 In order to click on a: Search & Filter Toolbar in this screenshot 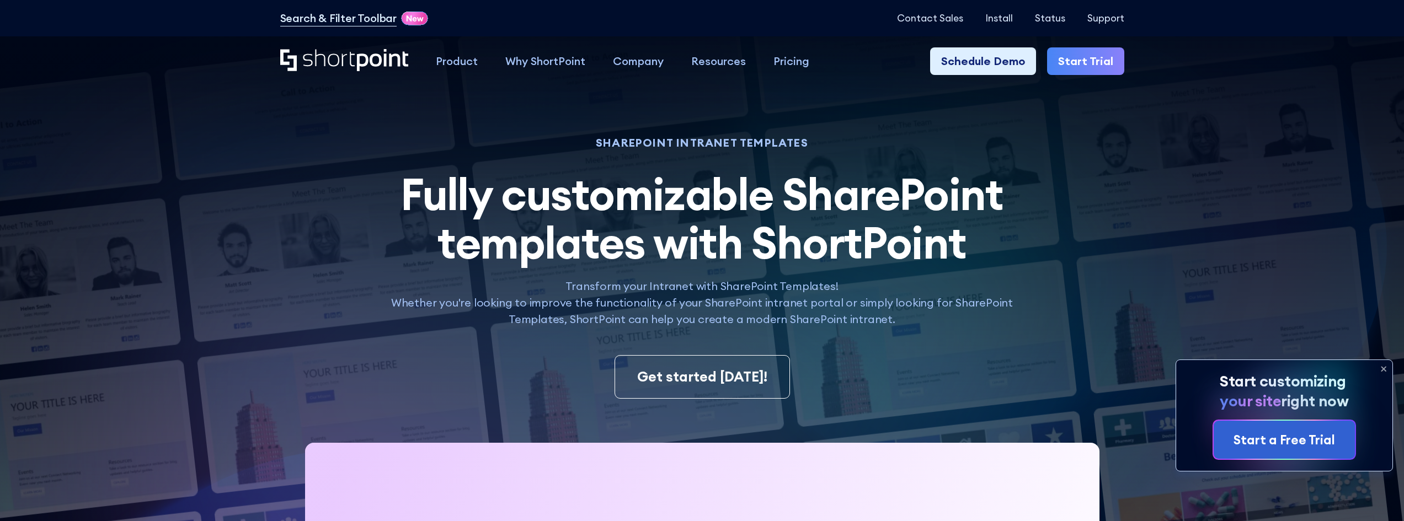, I will do `click(338, 18)`.